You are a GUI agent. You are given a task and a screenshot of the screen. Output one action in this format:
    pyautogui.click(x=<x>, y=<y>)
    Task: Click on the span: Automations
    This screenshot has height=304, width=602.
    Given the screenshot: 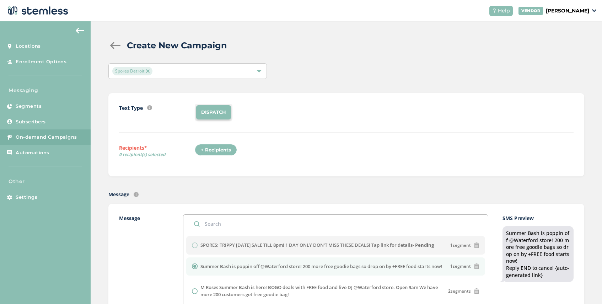 What is the action you would take?
    pyautogui.click(x=32, y=153)
    